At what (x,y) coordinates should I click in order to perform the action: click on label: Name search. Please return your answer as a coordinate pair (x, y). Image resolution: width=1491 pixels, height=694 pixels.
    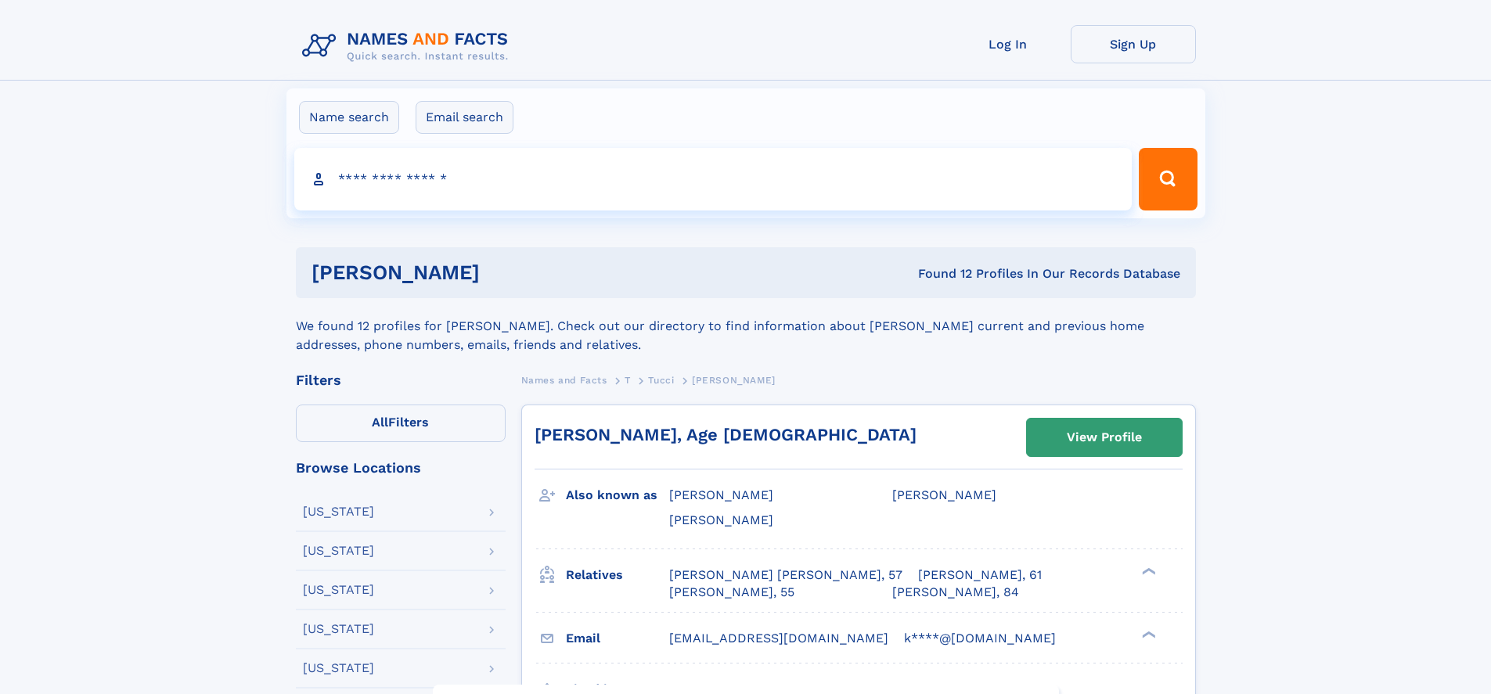
    Looking at the image, I should click on (349, 117).